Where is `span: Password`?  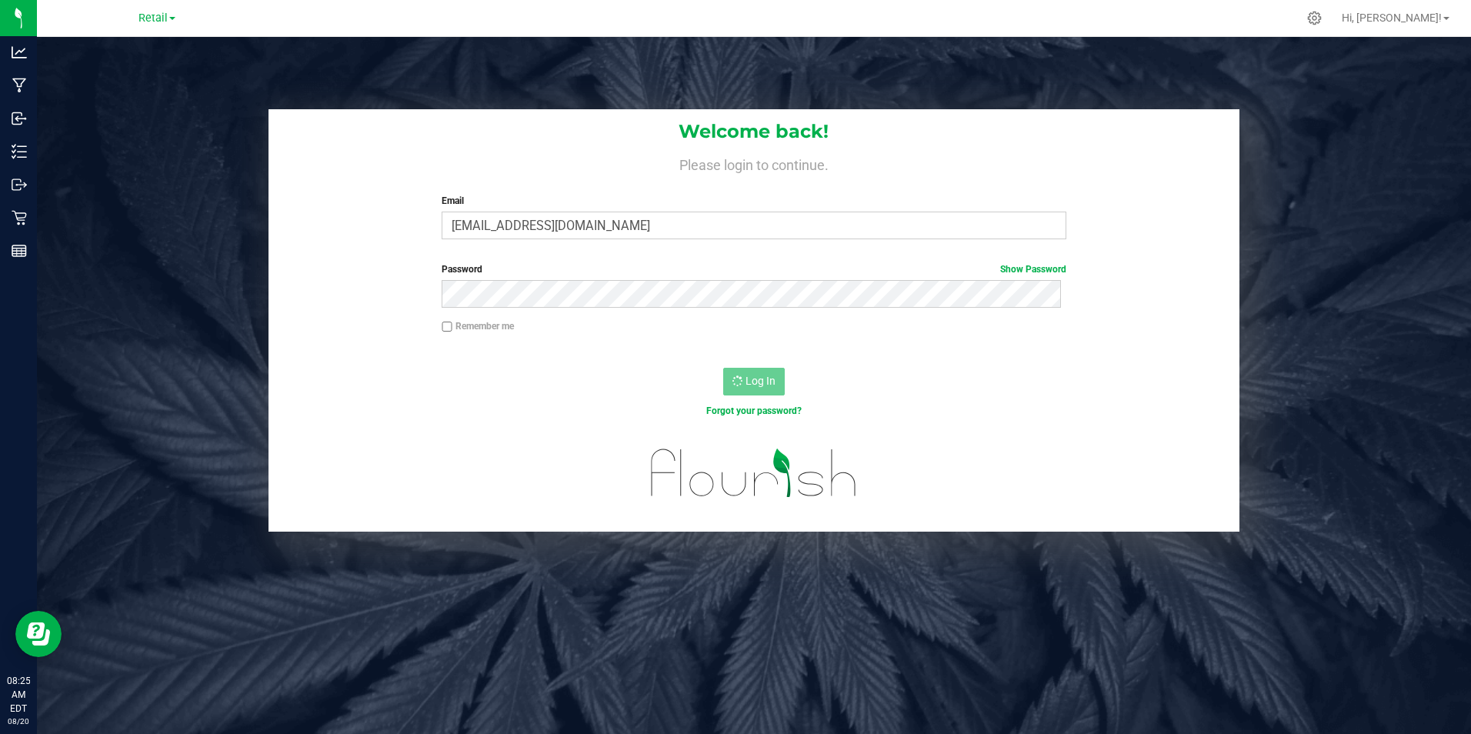
span: Password is located at coordinates (462, 269).